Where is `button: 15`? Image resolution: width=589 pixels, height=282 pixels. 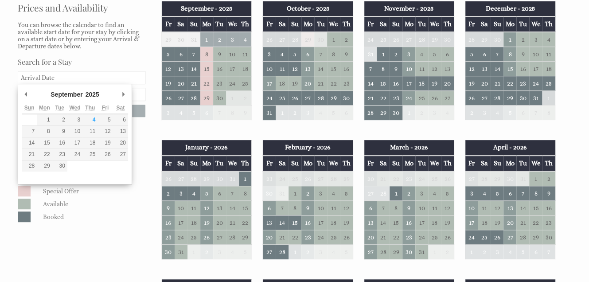 button: 15 is located at coordinates (44, 143).